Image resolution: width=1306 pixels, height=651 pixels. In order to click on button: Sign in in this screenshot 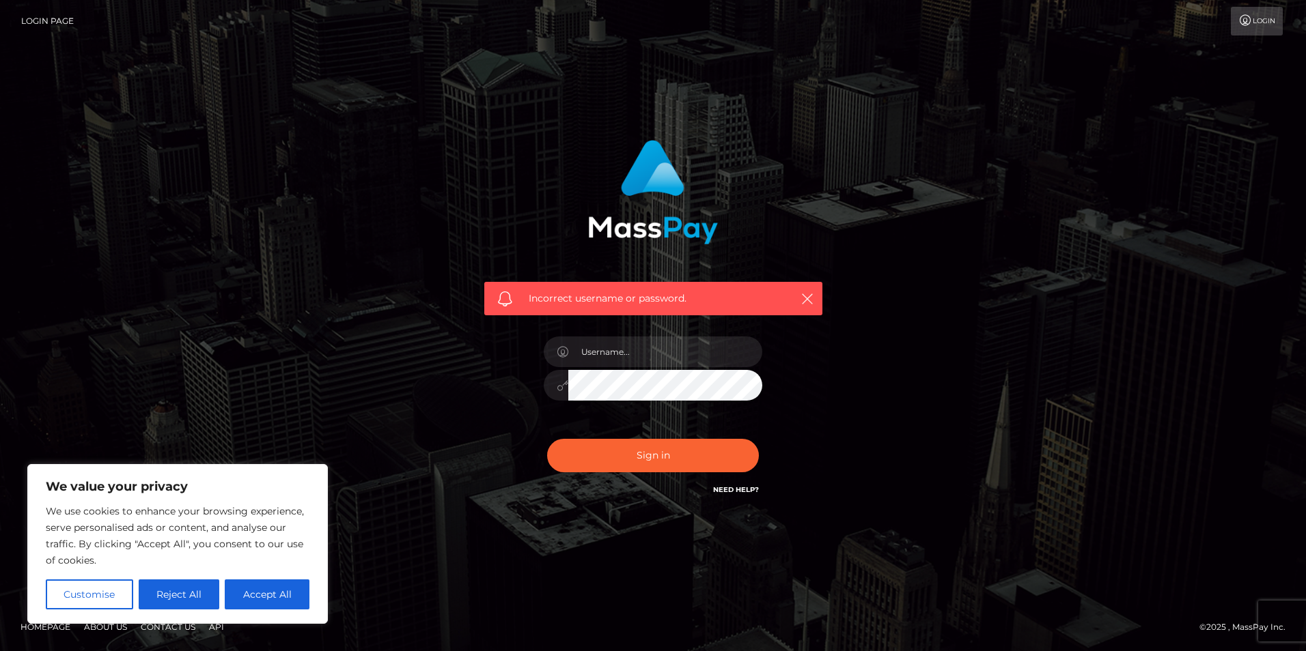, I will do `click(653, 455)`.